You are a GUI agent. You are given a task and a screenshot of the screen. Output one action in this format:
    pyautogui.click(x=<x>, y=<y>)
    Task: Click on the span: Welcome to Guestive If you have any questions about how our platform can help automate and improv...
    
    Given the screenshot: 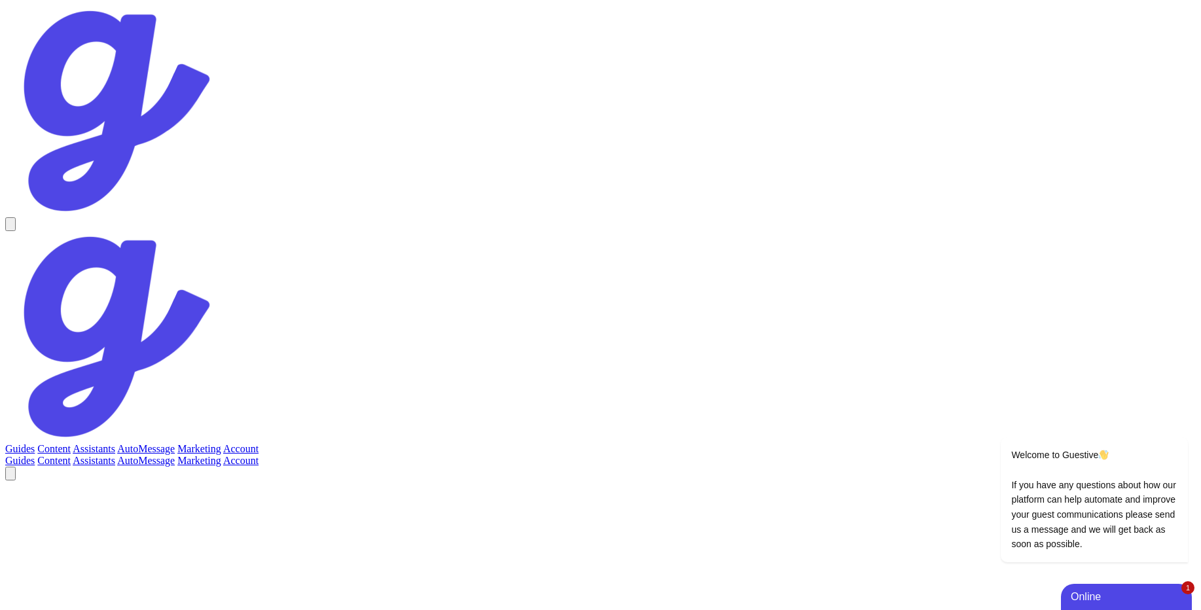 What is the action you would take?
    pyautogui.click(x=134, y=180)
    